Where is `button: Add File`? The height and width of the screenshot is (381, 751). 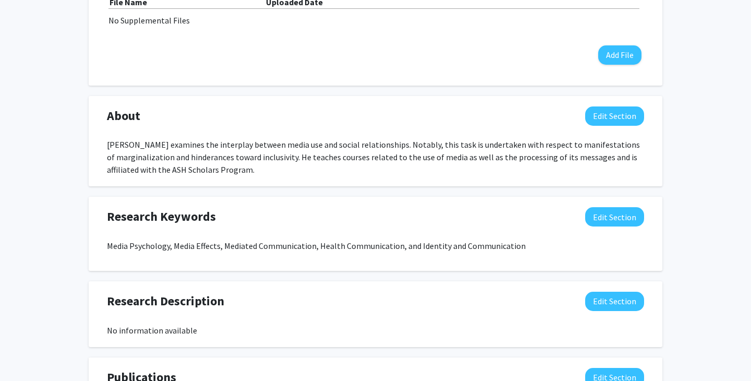 button: Add File is located at coordinates (620, 55).